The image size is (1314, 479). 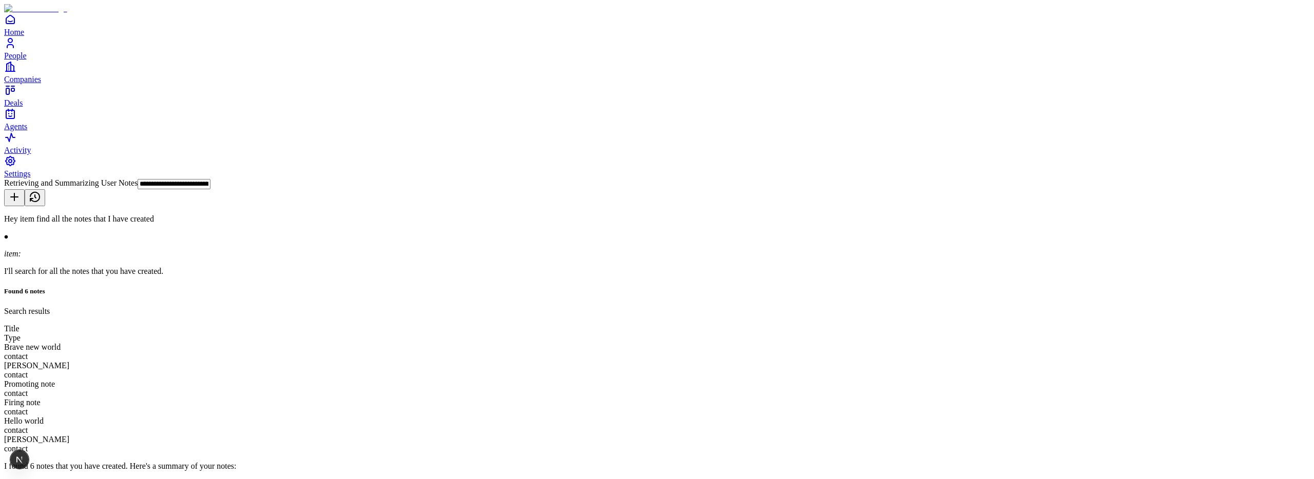 I want to click on span: Companies, so click(x=23, y=79).